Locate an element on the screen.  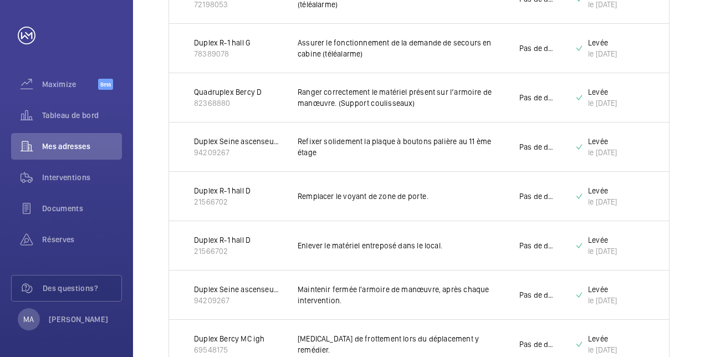
span: Interventions is located at coordinates (82, 177).